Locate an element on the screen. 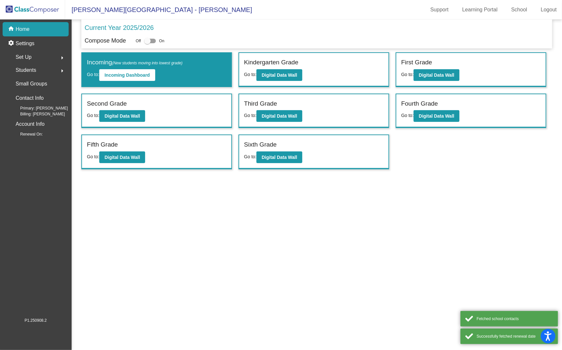 The height and width of the screenshot is (350, 562). label: Fourth Grade is located at coordinates (419, 104).